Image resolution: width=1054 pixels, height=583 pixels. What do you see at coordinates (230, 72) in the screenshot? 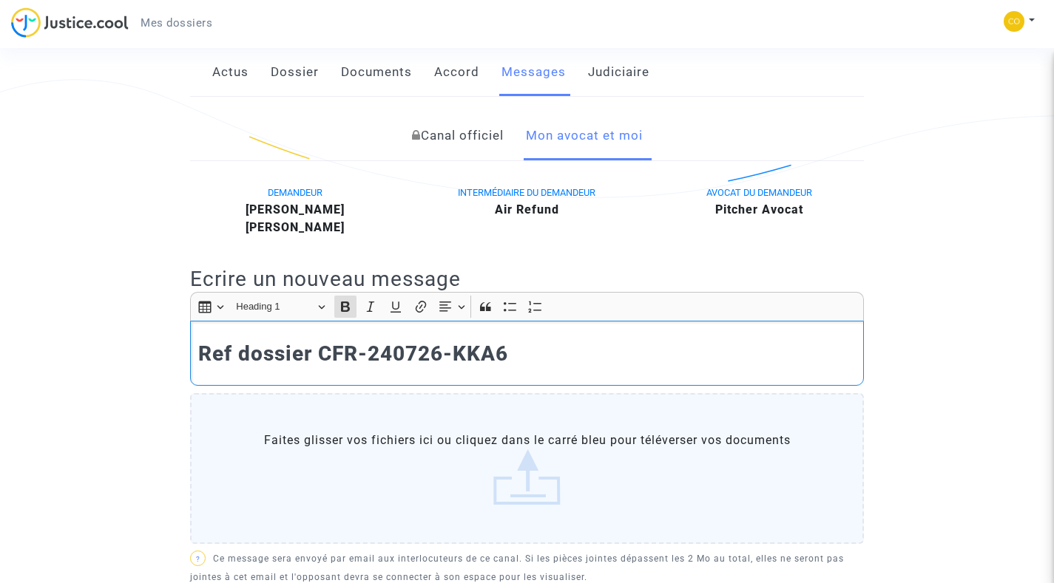
I see `a: Actus` at bounding box center [230, 72].